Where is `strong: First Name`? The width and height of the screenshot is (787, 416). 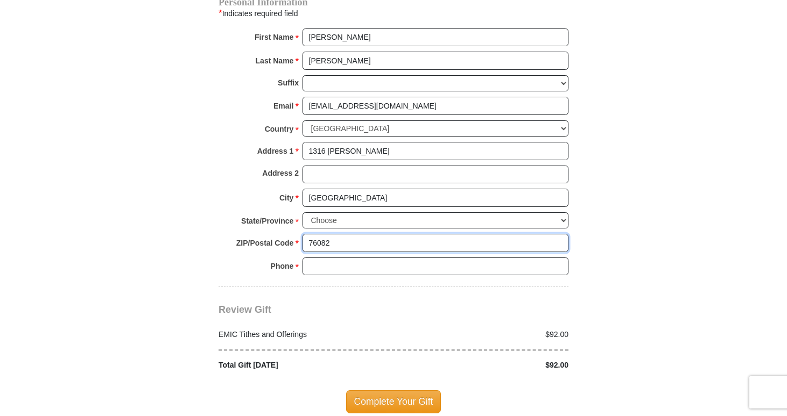
strong: First Name is located at coordinates (274, 37).